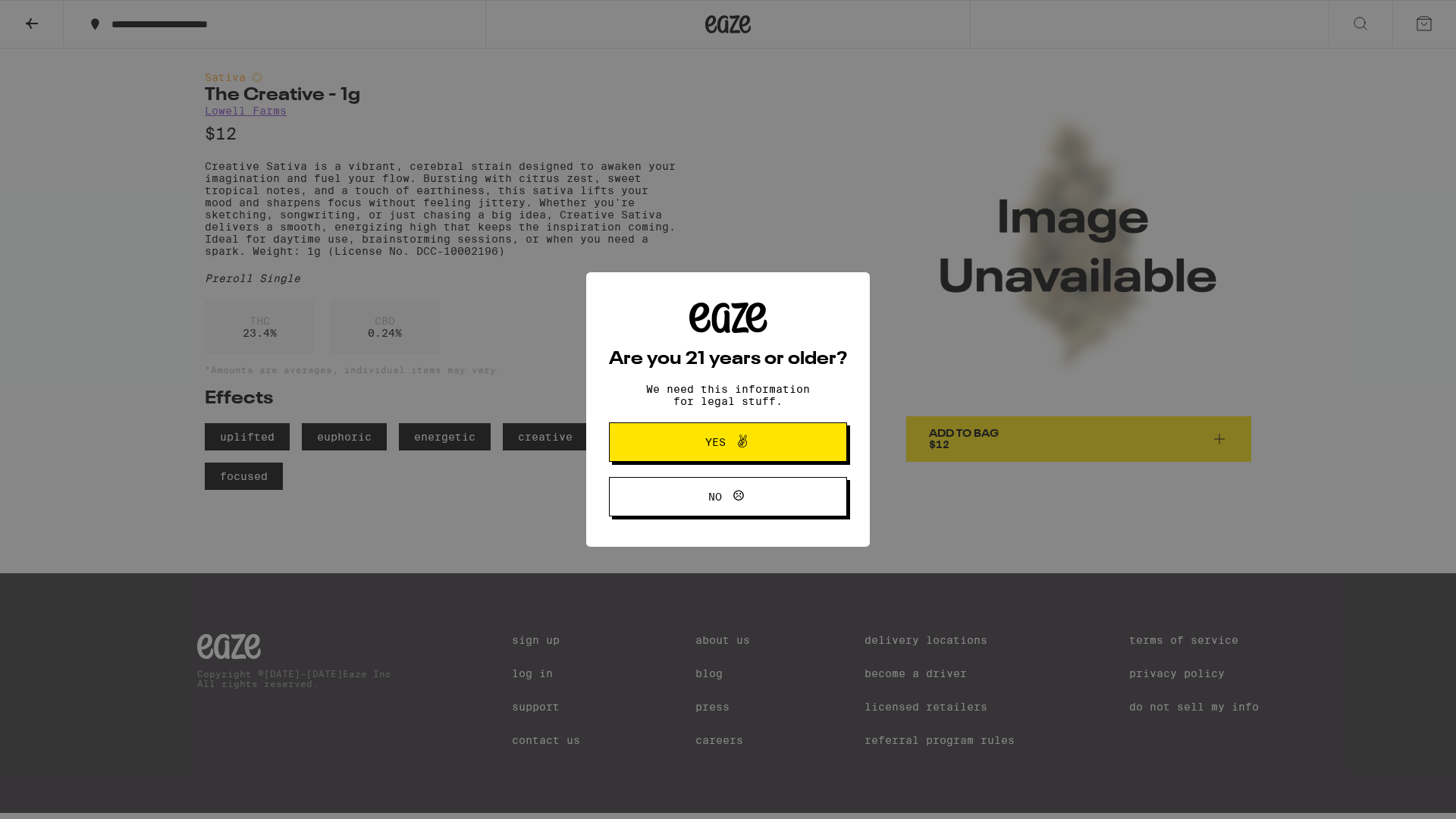 This screenshot has height=819, width=1456. I want to click on p: We need this information for legal stuff., so click(728, 395).